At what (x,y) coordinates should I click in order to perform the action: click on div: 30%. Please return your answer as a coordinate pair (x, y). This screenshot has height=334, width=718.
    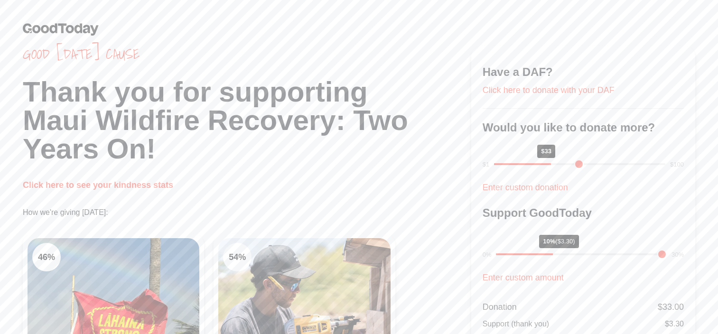
    Looking at the image, I should click on (678, 255).